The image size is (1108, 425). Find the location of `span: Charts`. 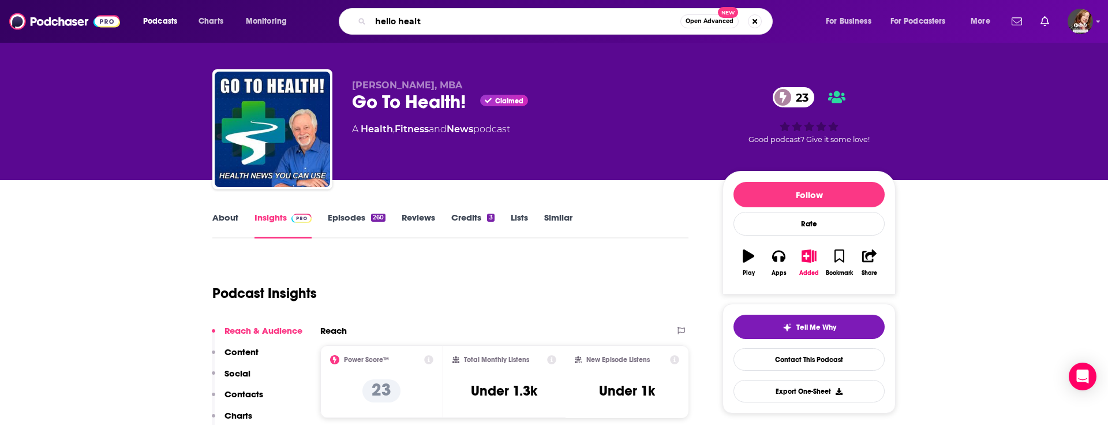

span: Charts is located at coordinates (211, 21).